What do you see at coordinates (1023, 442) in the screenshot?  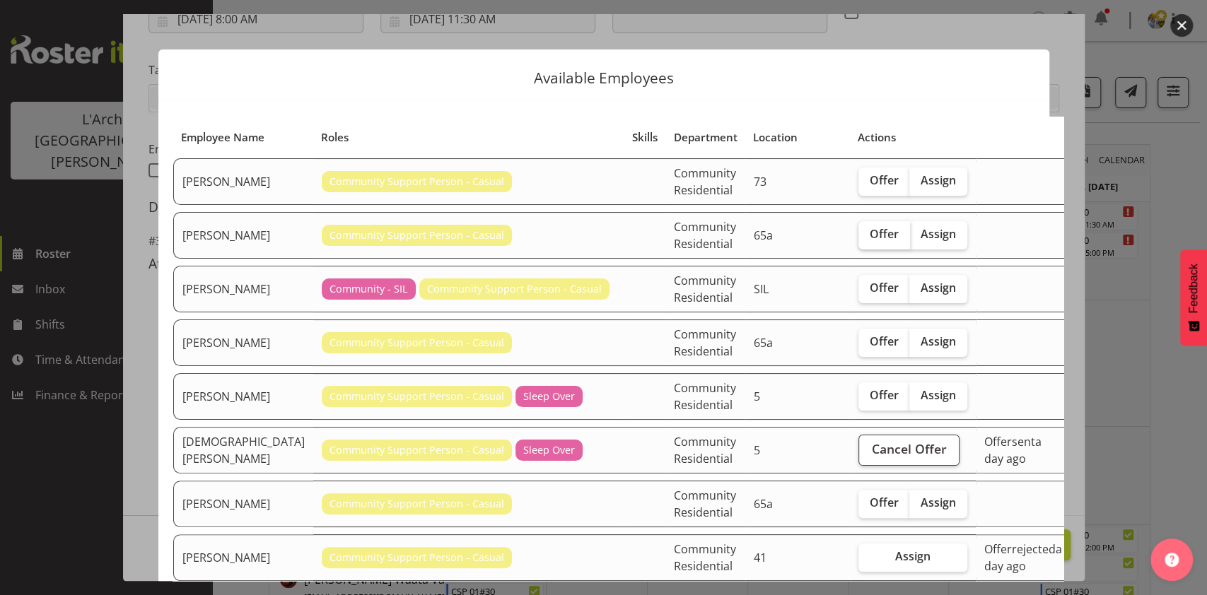 I see `span: sent` at bounding box center [1023, 442].